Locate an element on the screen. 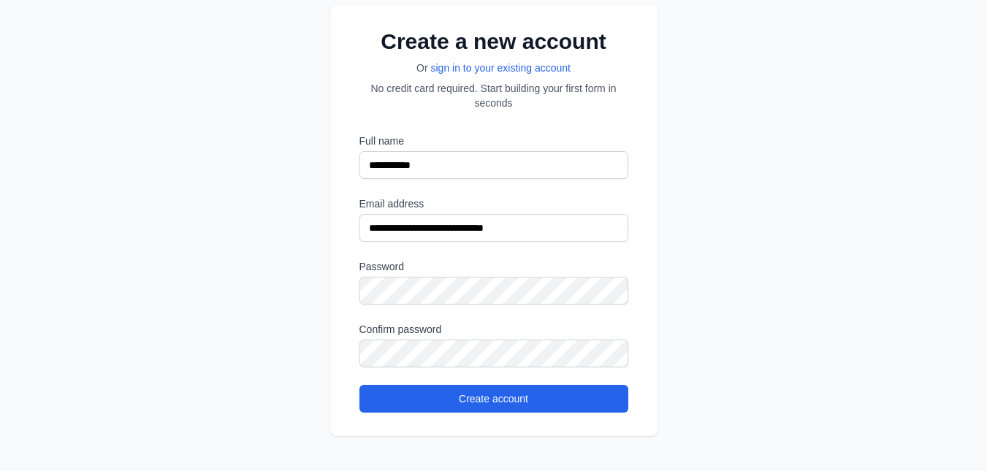 Image resolution: width=987 pixels, height=471 pixels. p: No credit card required. Start building your first form in seconds is located at coordinates (494, 96).